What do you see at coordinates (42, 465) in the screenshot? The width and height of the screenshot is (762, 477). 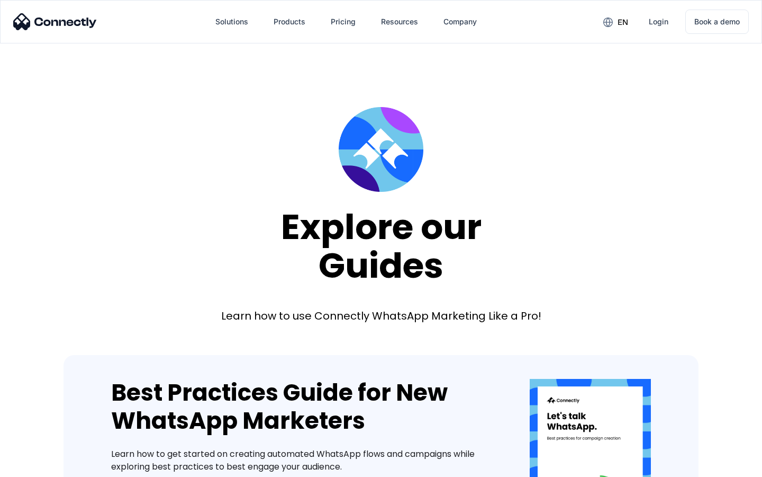 I see `ul: Language list` at bounding box center [42, 465].